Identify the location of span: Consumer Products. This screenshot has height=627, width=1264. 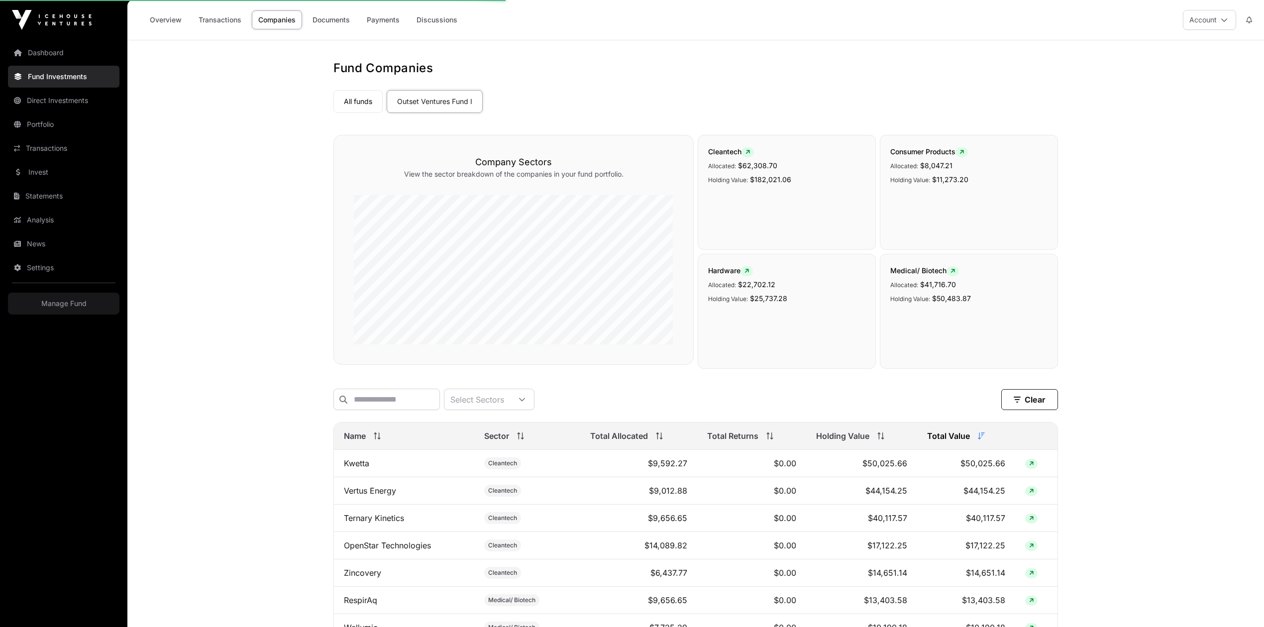
(929, 151).